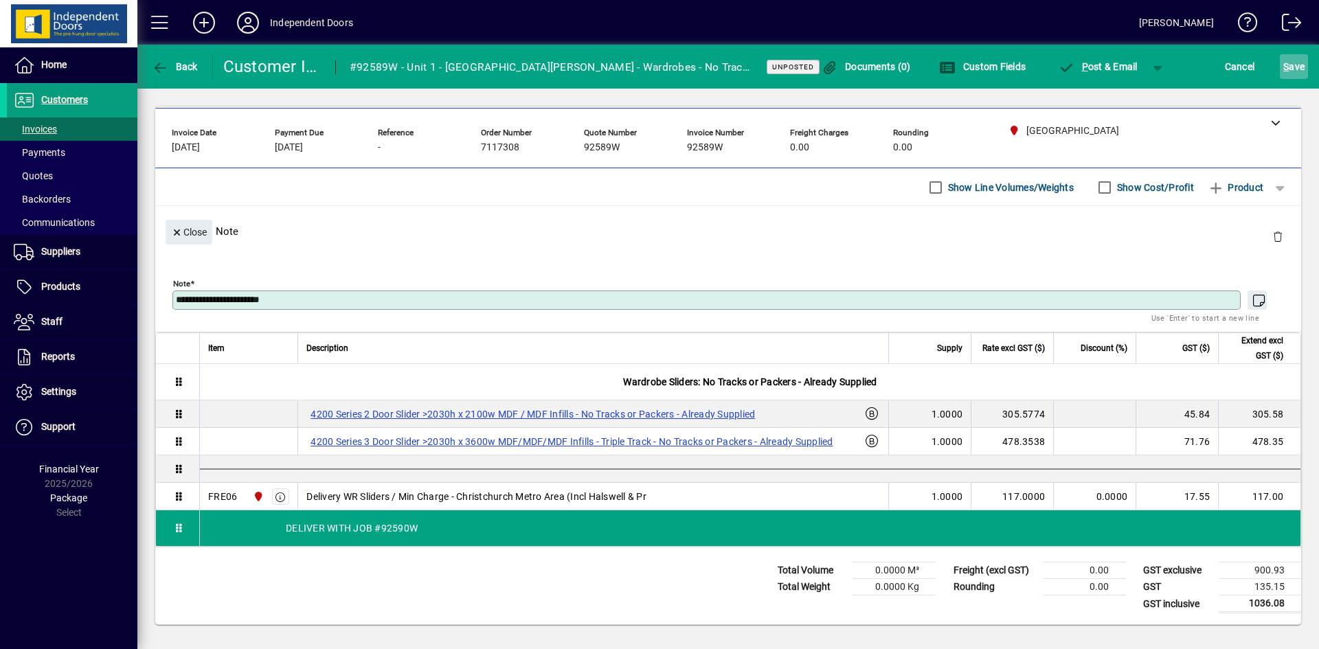 The image size is (1319, 649). What do you see at coordinates (1012, 497) in the screenshot?
I see `div: 117.0000` at bounding box center [1012, 497].